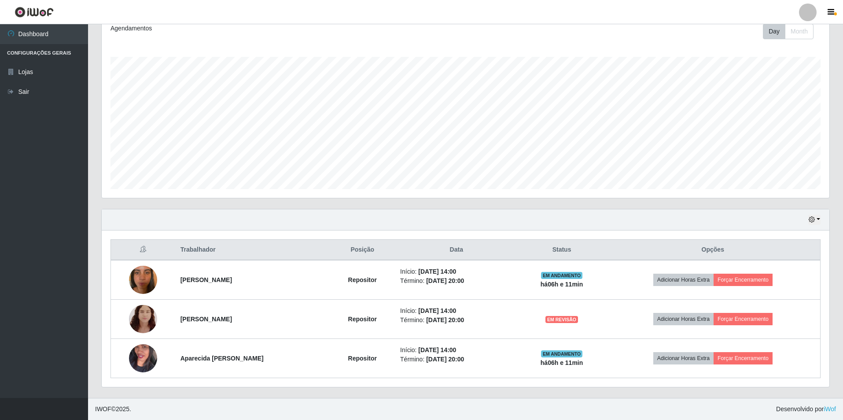  I want to click on img: 1748978013900.jpeg, so click(143, 280).